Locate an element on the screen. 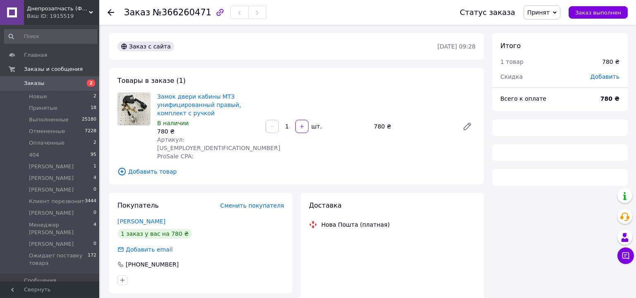 Image resolution: width=636 pixels, height=298 pixels. span: Итого is located at coordinates (511, 46).